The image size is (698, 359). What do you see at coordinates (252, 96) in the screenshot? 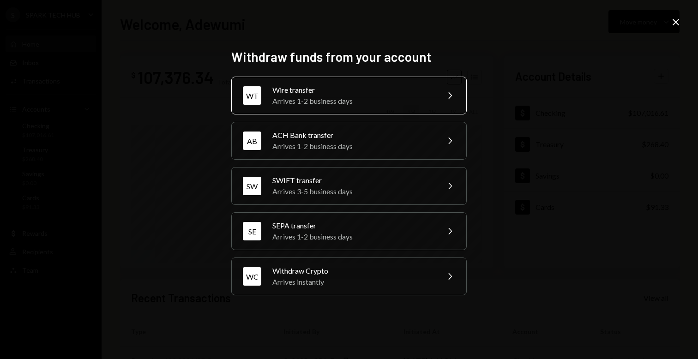
I see `div: WT` at bounding box center [252, 96].